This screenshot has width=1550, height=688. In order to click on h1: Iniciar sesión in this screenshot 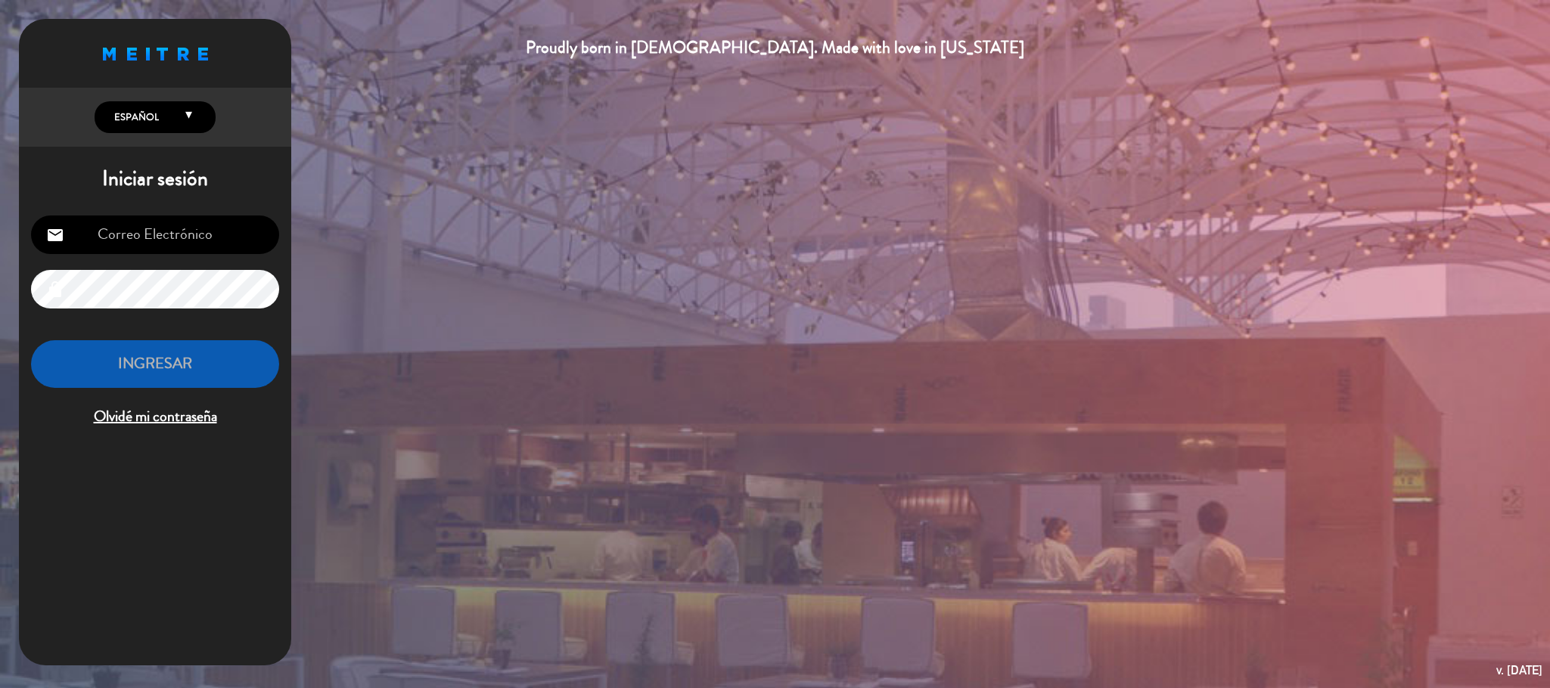, I will do `click(155, 179)`.